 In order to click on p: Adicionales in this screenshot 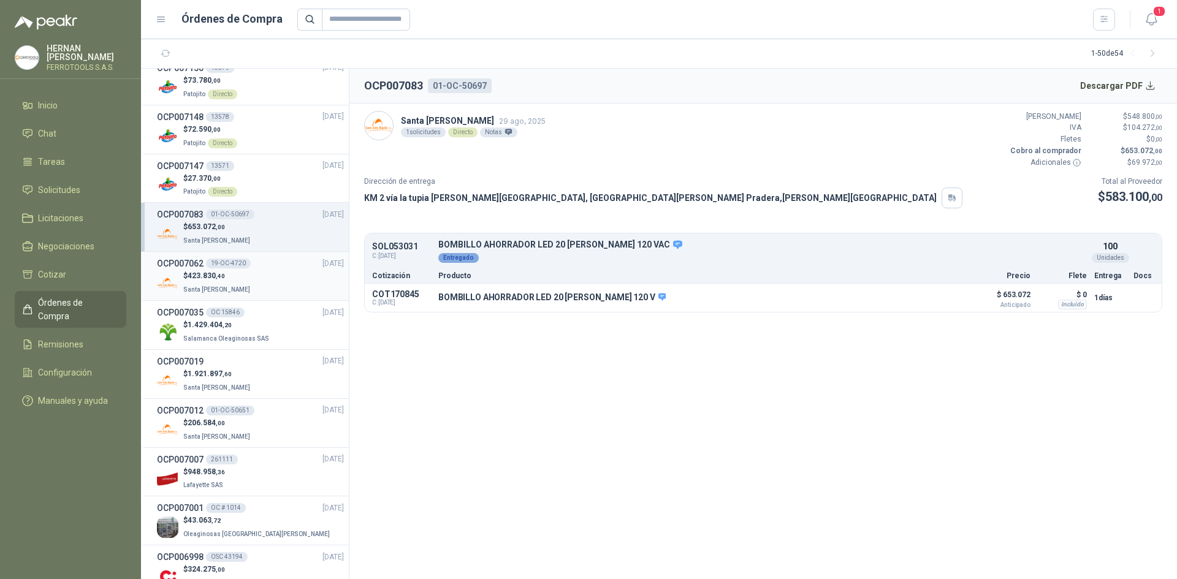, I will do `click(1044, 162)`.